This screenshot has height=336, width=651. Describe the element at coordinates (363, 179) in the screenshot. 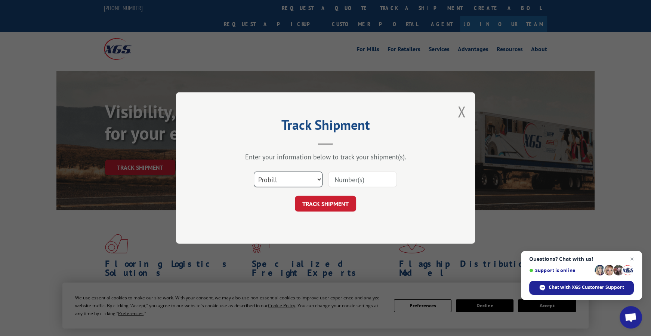

I see `input: Number(s)` at that location.